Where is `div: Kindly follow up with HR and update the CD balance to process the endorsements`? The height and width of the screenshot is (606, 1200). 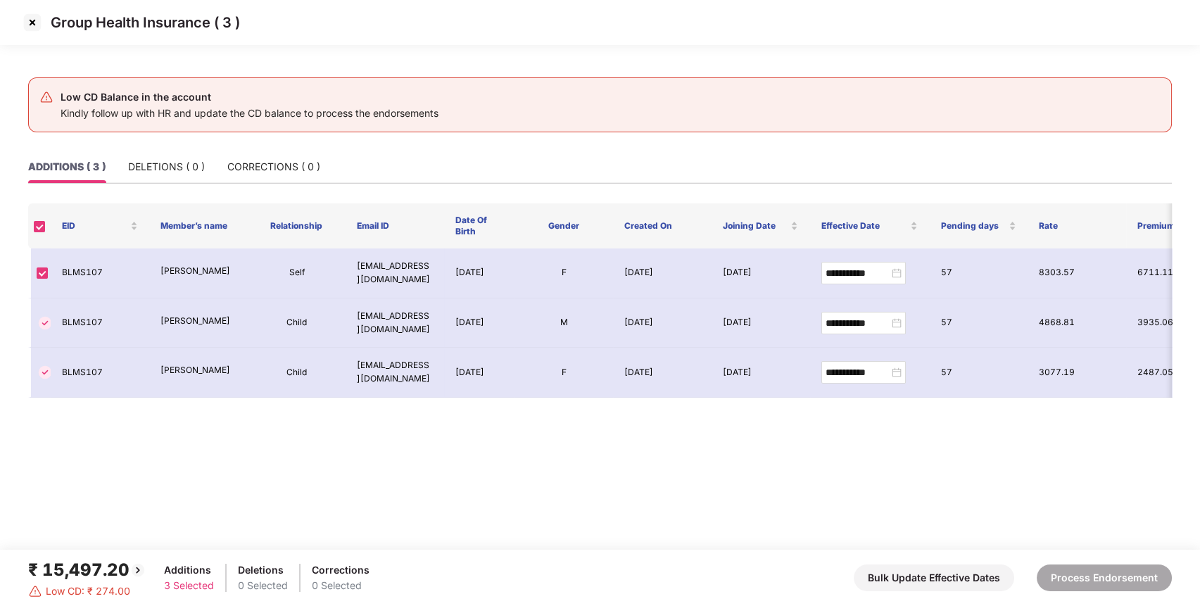
div: Kindly follow up with HR and update the CD balance to process the endorsements is located at coordinates (249, 113).